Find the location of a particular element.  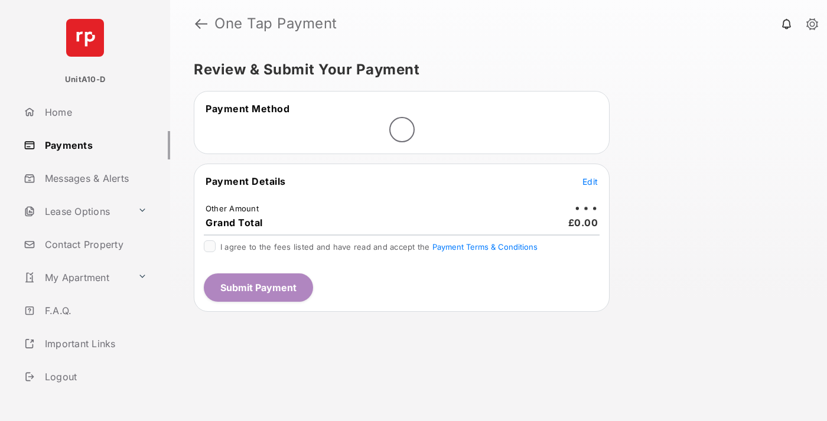

span: £0.00 is located at coordinates (583, 223).